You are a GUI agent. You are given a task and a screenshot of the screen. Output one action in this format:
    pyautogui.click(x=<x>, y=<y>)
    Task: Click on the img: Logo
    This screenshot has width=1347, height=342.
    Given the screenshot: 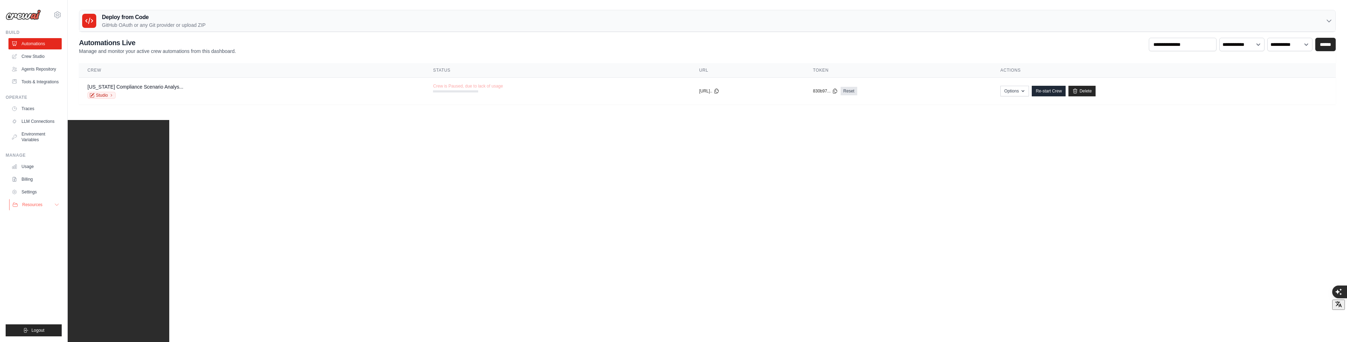 What is the action you would take?
    pyautogui.click(x=23, y=15)
    